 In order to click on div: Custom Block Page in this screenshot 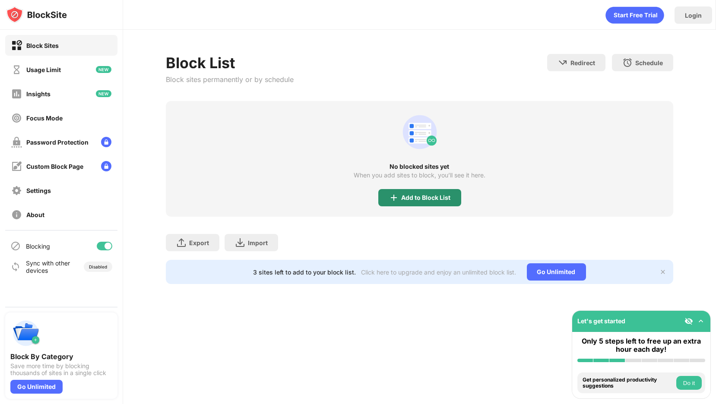, I will do `click(55, 166)`.